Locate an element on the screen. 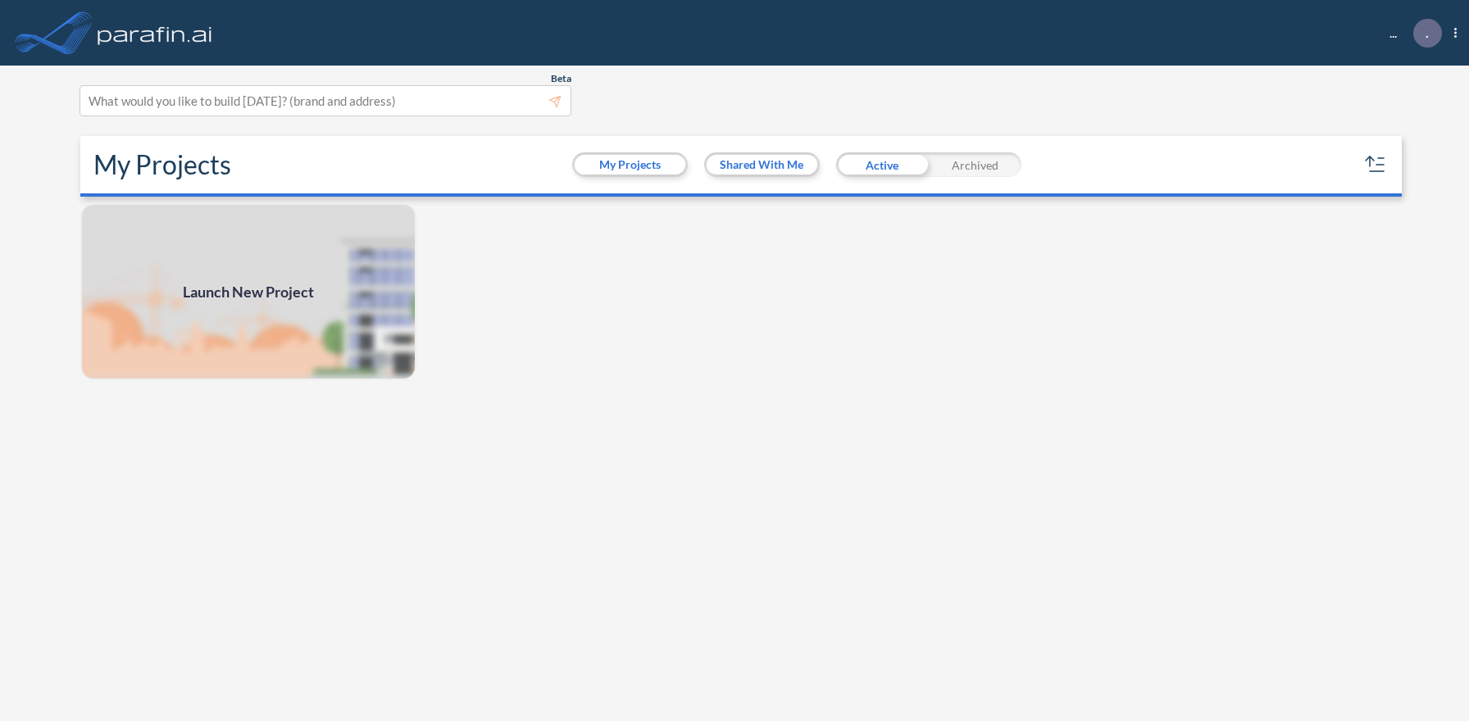 Image resolution: width=1469 pixels, height=721 pixels. div: Active is located at coordinates (882, 165).